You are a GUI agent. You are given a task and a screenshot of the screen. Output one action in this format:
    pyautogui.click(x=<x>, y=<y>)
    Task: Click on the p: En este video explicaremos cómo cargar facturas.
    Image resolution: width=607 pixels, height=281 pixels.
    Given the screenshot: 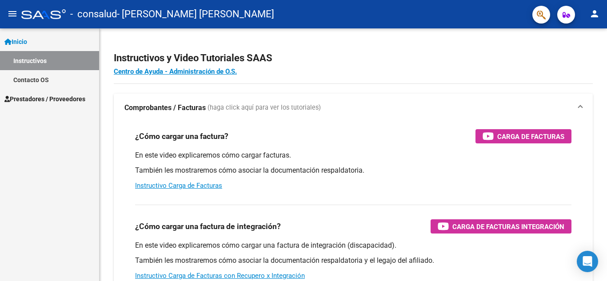 What is the action you would take?
    pyautogui.click(x=353, y=155)
    